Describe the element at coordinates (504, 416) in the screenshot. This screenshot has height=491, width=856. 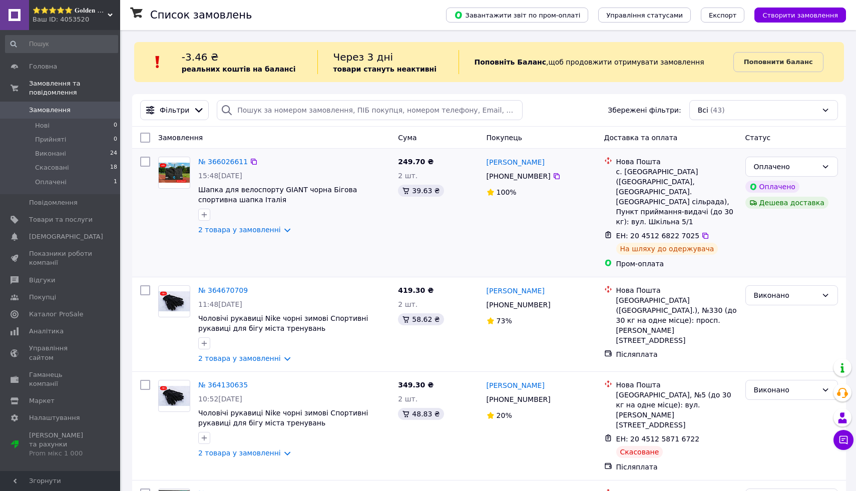
I see `span: 20%` at that location.